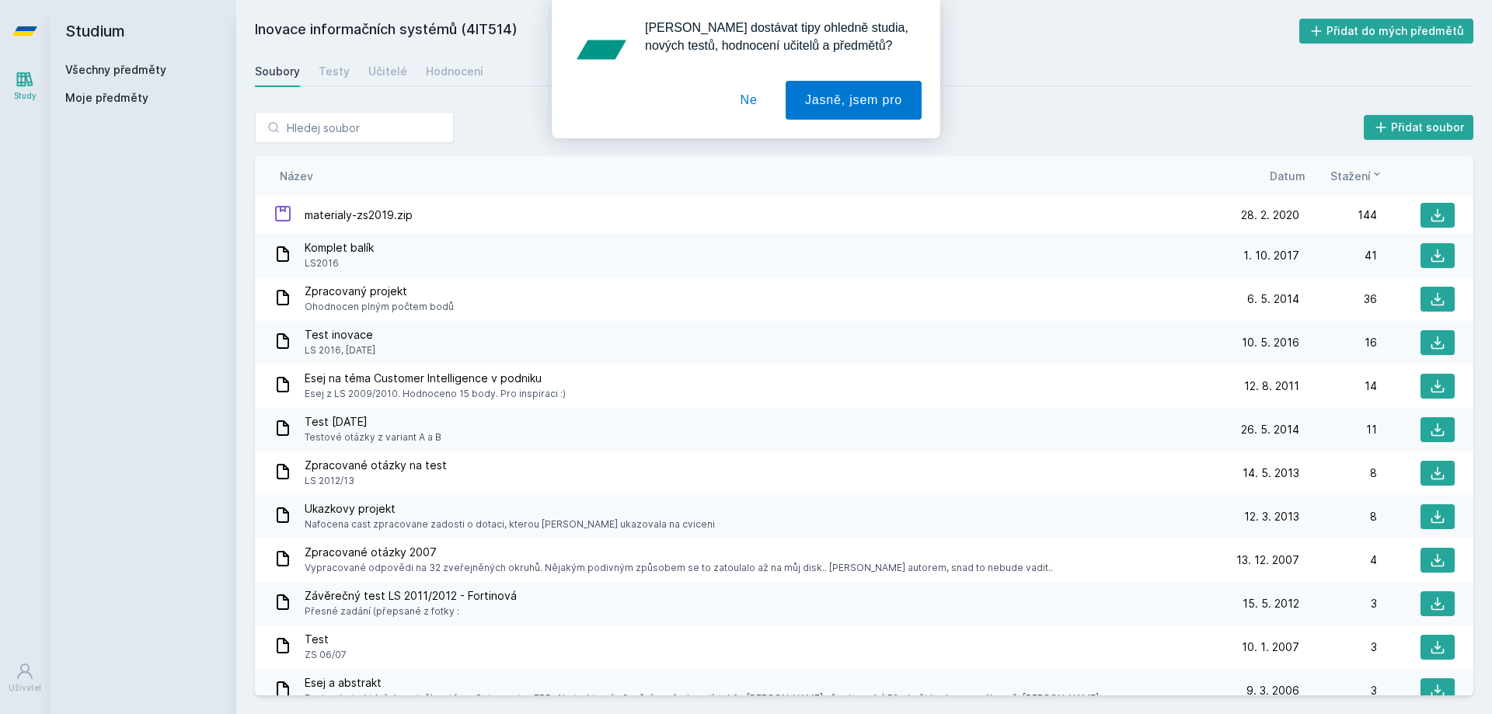 This screenshot has width=1492, height=714. Describe the element at coordinates (1338, 215) in the screenshot. I see `div: 144` at that location.